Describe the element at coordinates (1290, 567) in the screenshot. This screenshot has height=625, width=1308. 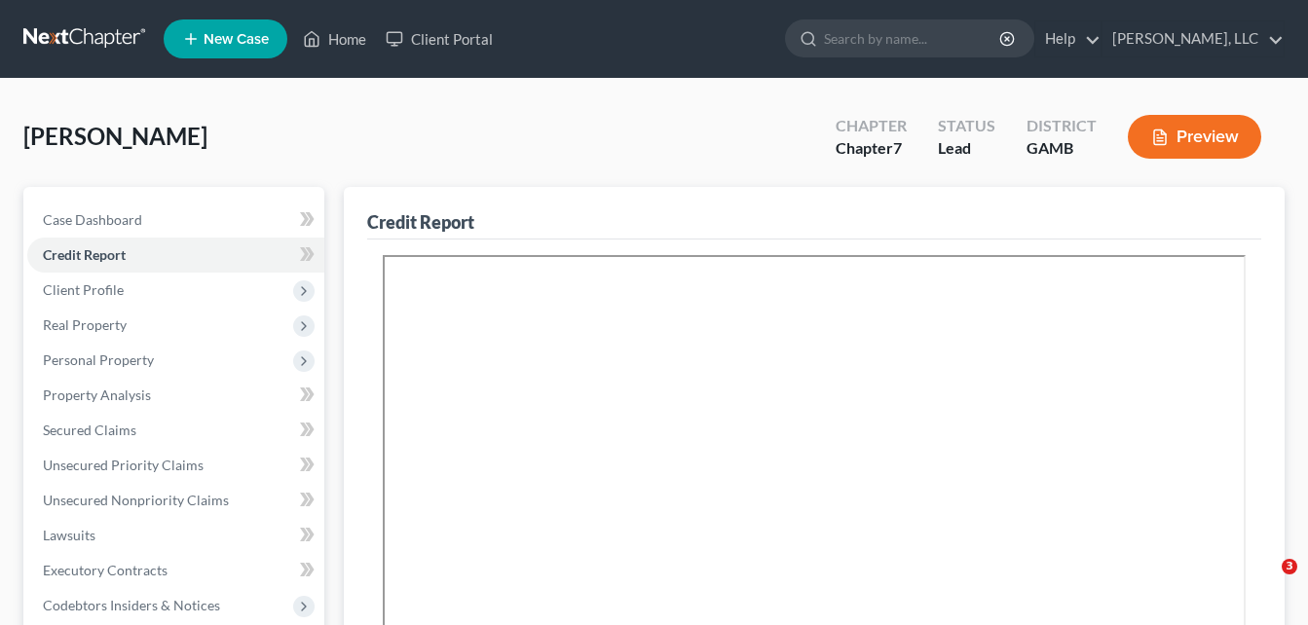
I see `span: 3` at that location.